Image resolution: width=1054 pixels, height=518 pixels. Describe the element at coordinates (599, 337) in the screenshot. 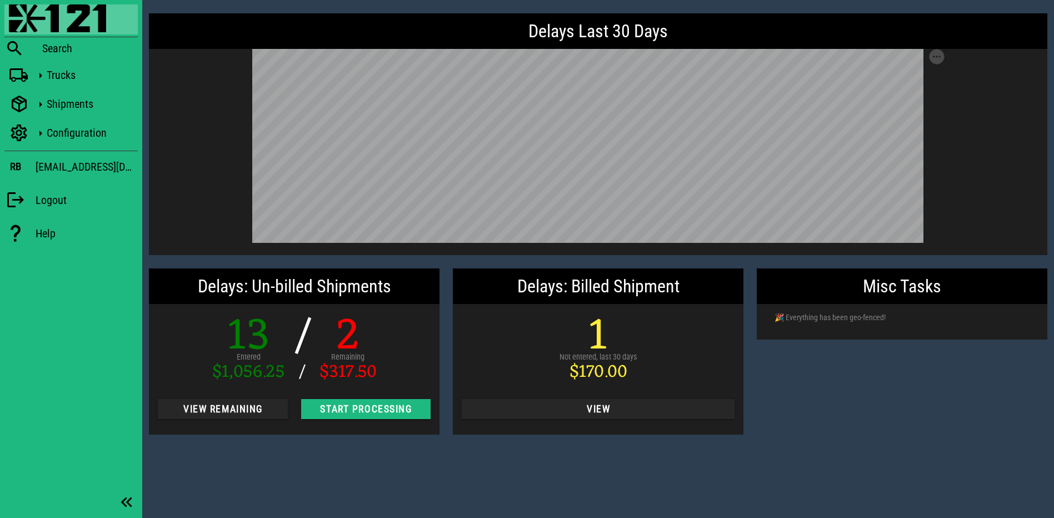

I see `div: 1` at that location.